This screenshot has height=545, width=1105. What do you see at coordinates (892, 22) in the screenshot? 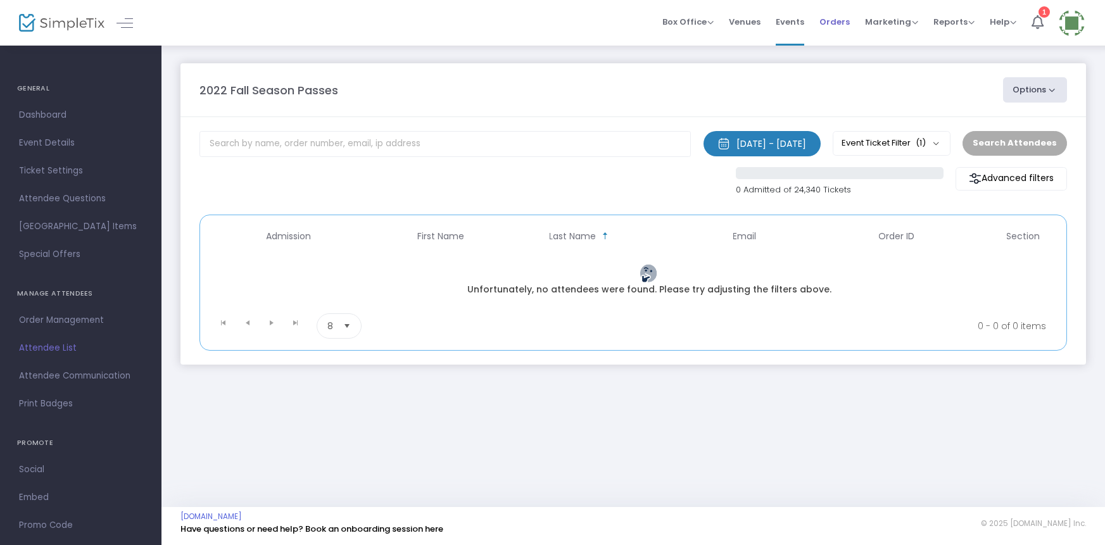
I see `span: Marketing` at bounding box center [892, 22].